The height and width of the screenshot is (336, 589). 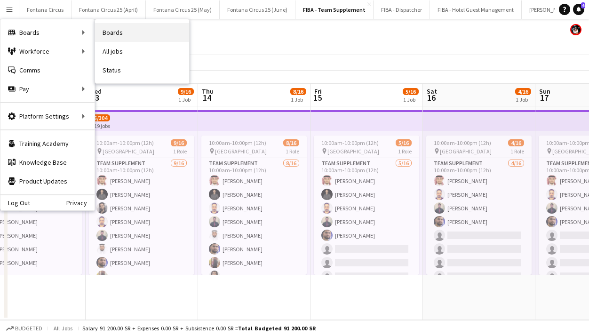 What do you see at coordinates (475, 9) in the screenshot?
I see `button: FIBA - Hotel Guest Management` at bounding box center [475, 9].